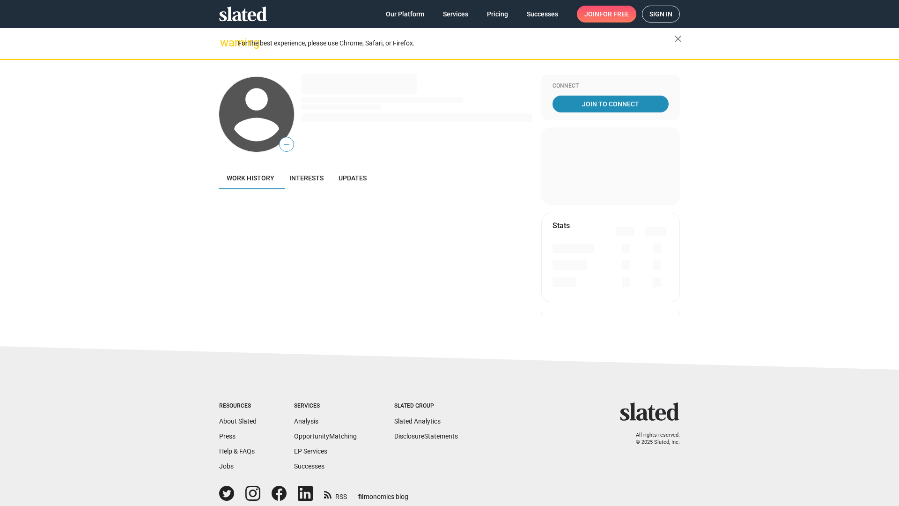  What do you see at coordinates (607, 14) in the screenshot?
I see `a: Joinfor free` at bounding box center [607, 14].